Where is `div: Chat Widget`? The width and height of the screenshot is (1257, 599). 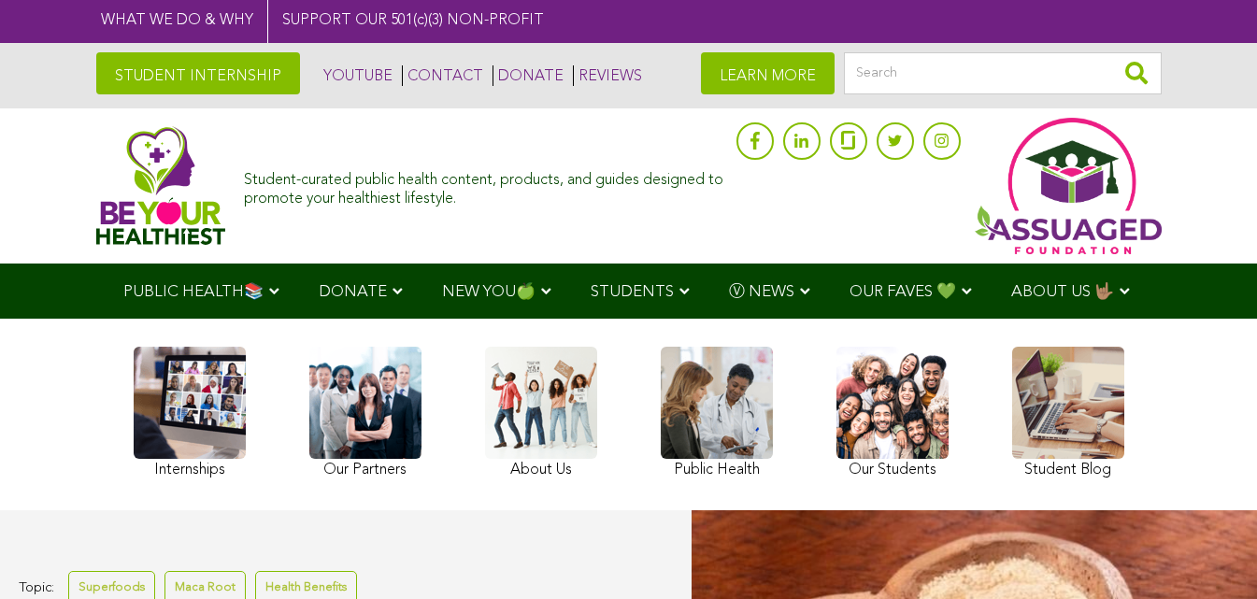 div: Chat Widget is located at coordinates (1210, 554).